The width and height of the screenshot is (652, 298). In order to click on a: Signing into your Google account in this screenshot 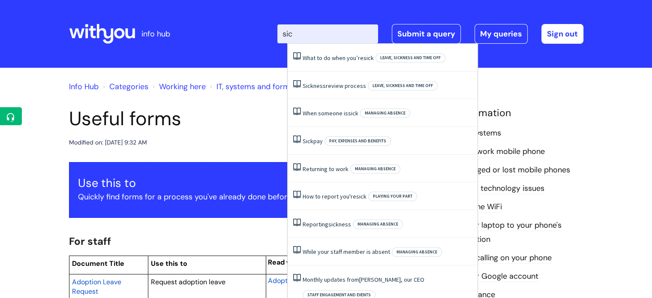, I will do `click(479, 276)`.